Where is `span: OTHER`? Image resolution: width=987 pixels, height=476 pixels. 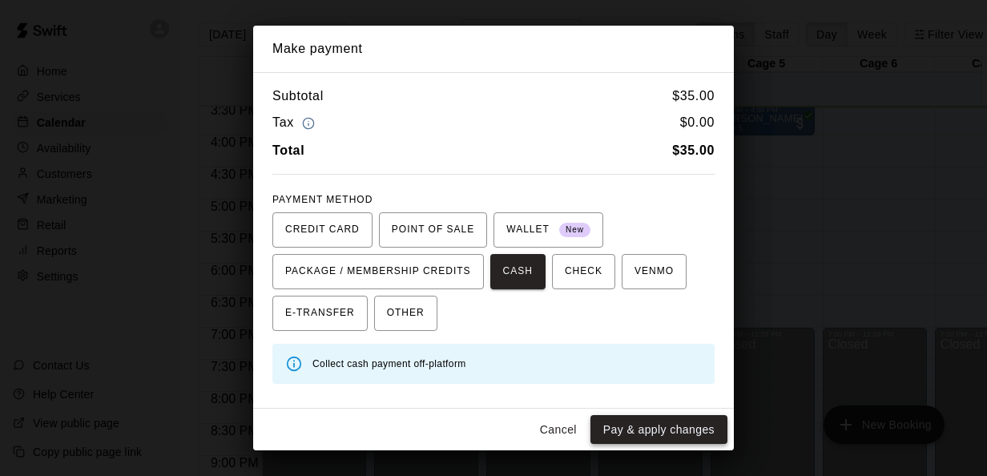
span: OTHER is located at coordinates (405, 313).